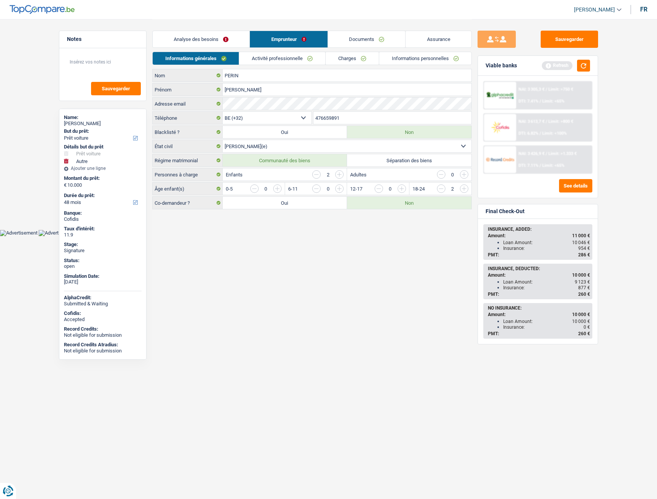  What do you see at coordinates (561, 121) in the screenshot?
I see `span: Limit: >800 €` at bounding box center [561, 121].